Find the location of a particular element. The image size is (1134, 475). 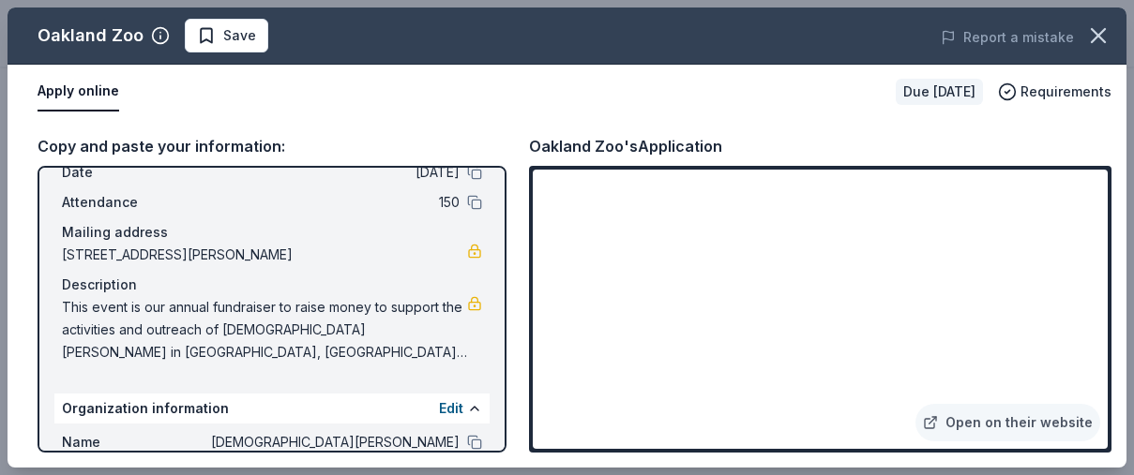

span: 150 is located at coordinates (324, 203).